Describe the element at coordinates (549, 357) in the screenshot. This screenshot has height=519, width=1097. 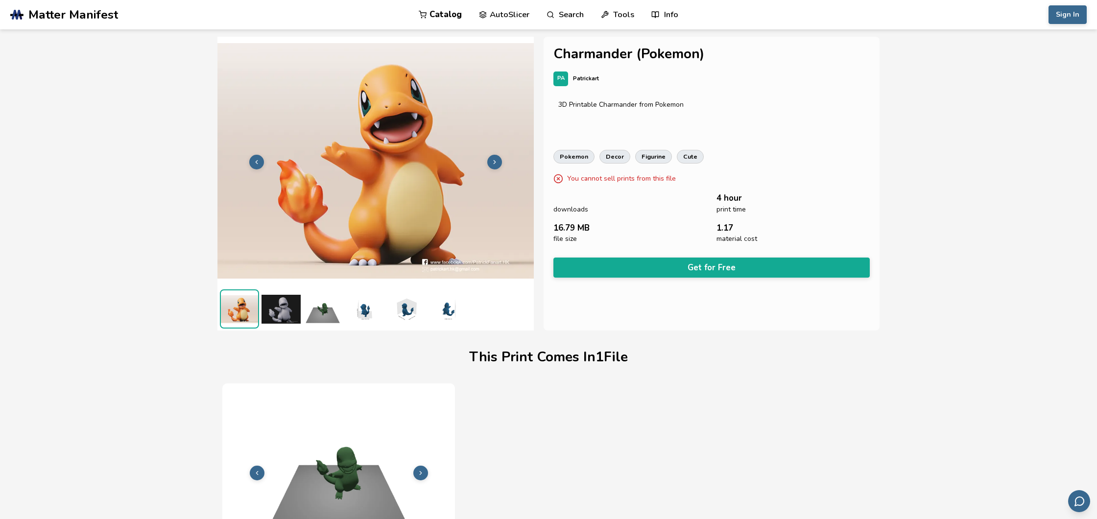
I see `h1: This Print Comes In 1 File` at that location.